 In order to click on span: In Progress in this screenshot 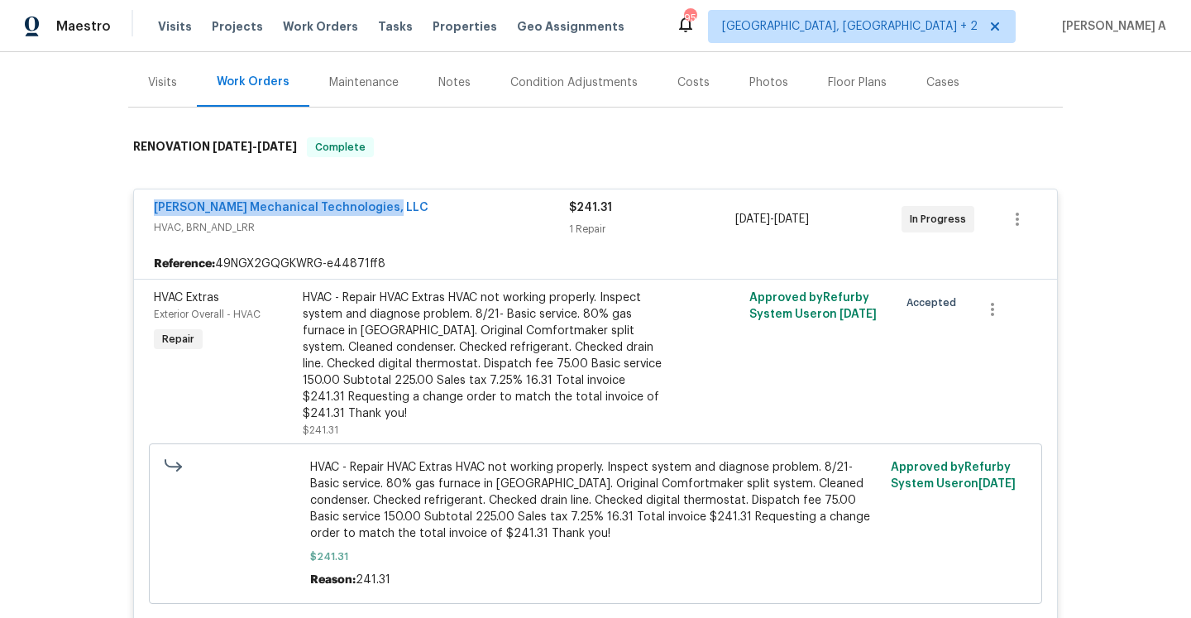, I will do `click(941, 219)`.